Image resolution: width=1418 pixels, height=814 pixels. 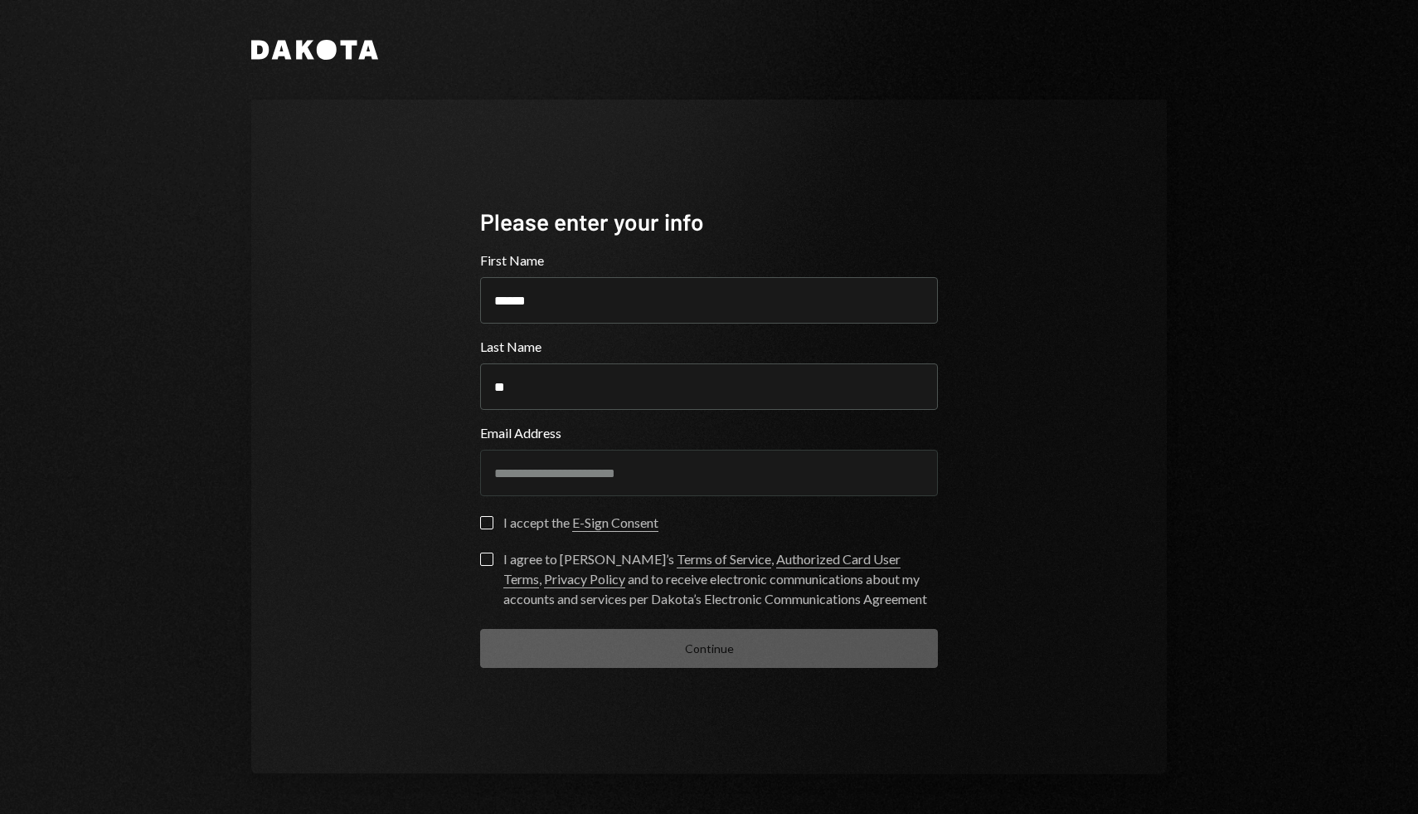 I want to click on button: I accept the E-Sign Consent, so click(x=487, y=522).